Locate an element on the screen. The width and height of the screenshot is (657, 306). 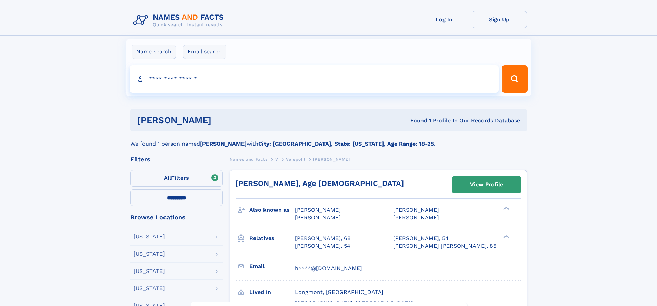
a: View Profile is located at coordinates (487, 185).